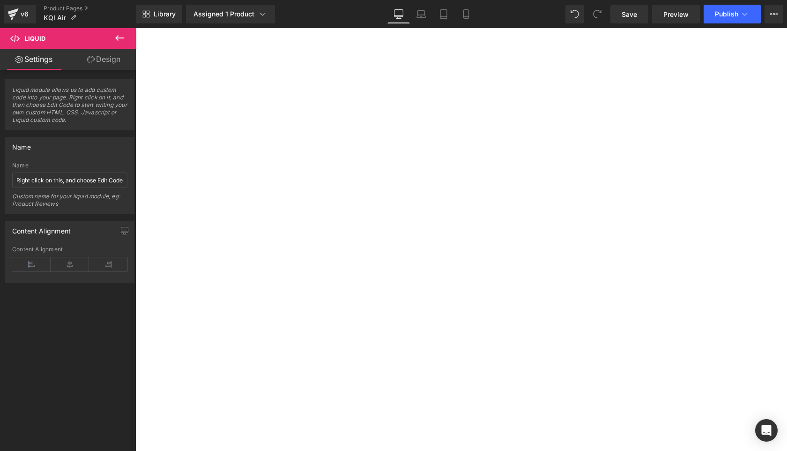 The image size is (787, 451). What do you see at coordinates (55, 18) in the screenshot?
I see `span: KQI Air` at bounding box center [55, 18].